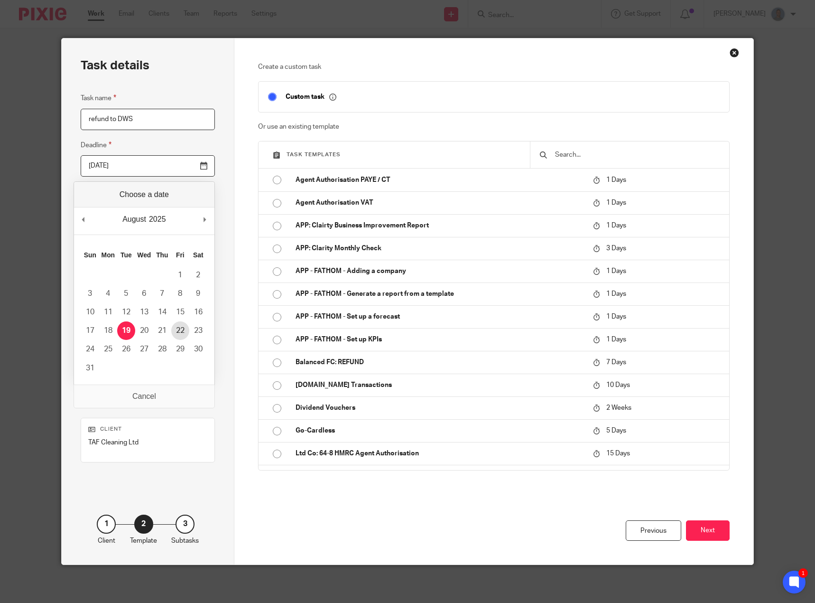 The width and height of the screenshot is (815, 603). I want to click on button: 28, so click(162, 349).